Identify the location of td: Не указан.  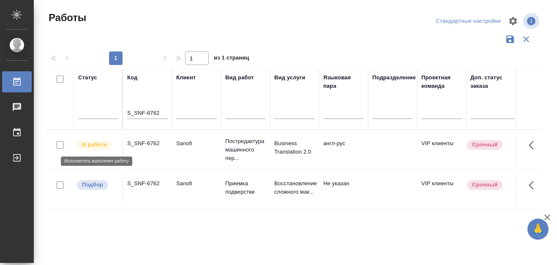
(343, 190).